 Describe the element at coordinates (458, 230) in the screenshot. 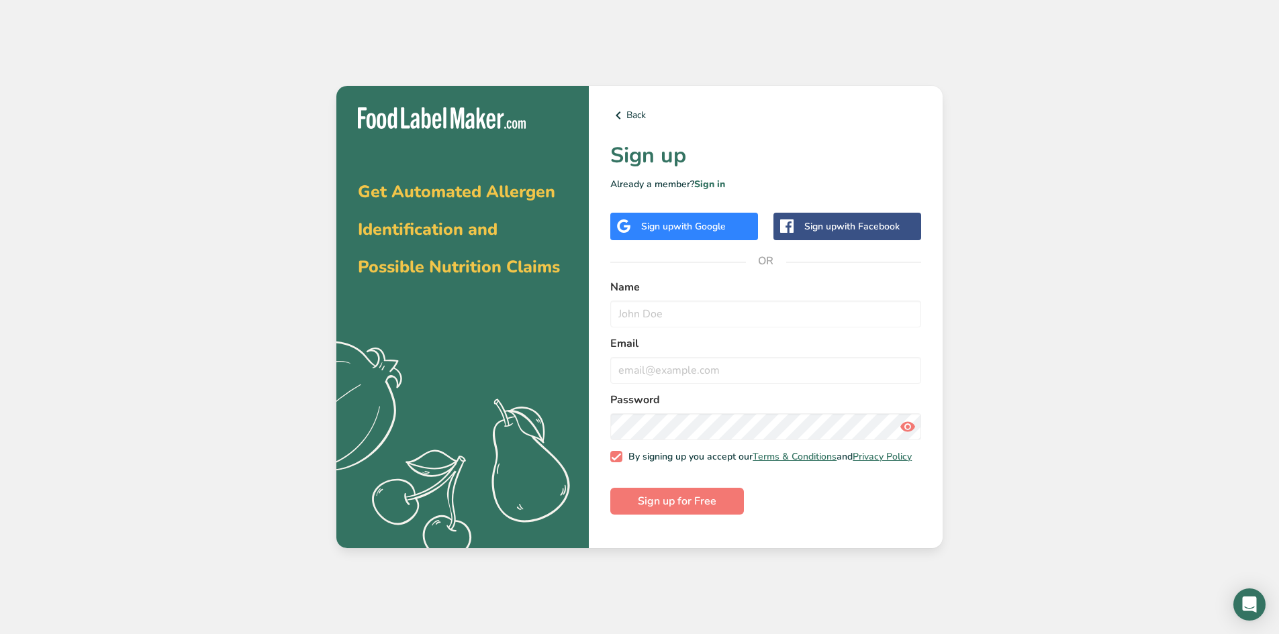

I see `span: Get Automated Allergen Identification and Possible Nutrition Claims` at that location.